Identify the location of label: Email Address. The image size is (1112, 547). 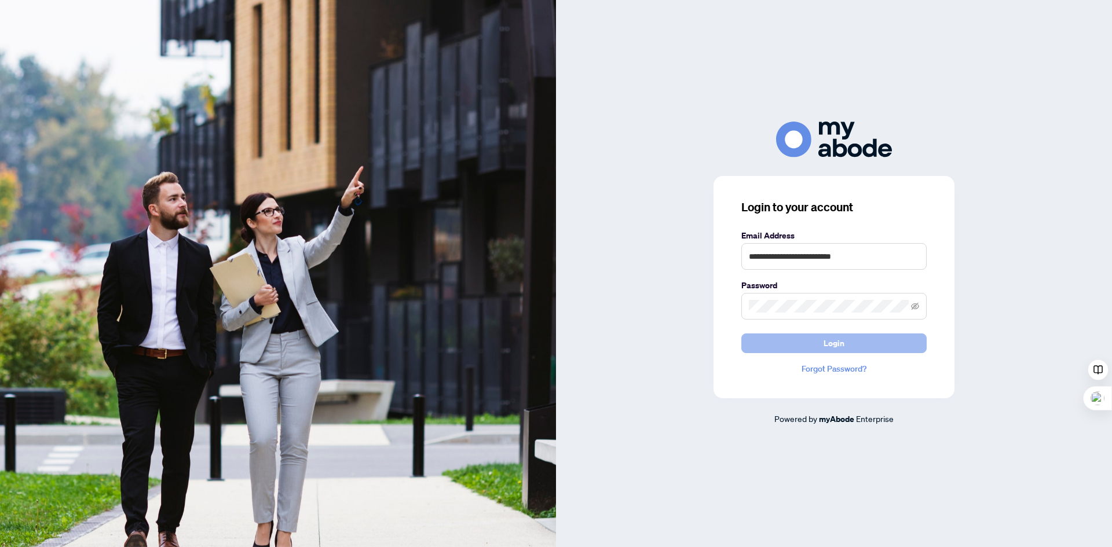
(834, 236).